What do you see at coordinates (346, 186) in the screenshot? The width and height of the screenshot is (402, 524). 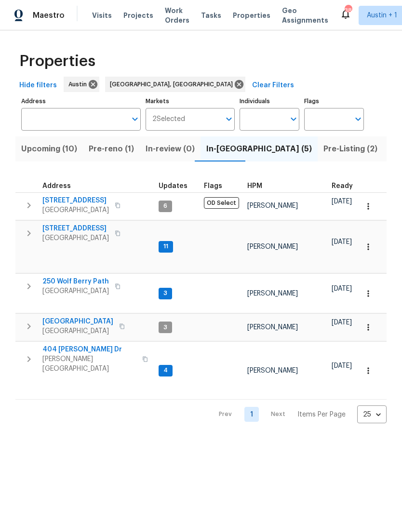 I see `div: Earliest renovation start date (first business day after COE or Checkout)` at bounding box center [346, 186].